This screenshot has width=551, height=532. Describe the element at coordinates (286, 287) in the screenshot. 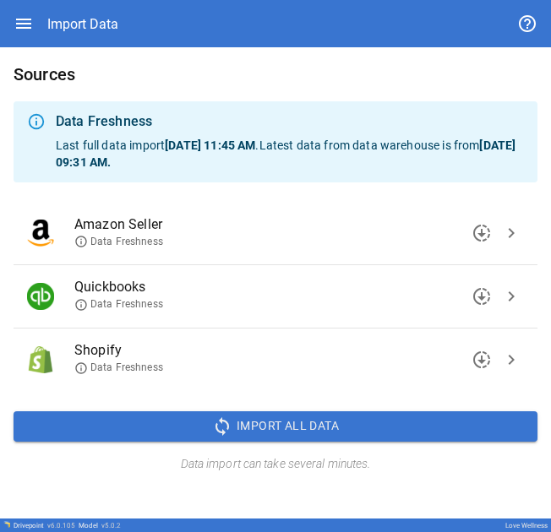

I see `span: Quickbooks` at that location.